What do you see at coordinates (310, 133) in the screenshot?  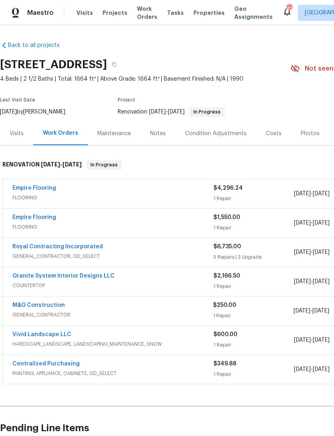 I see `div: Photos` at bounding box center [310, 133].